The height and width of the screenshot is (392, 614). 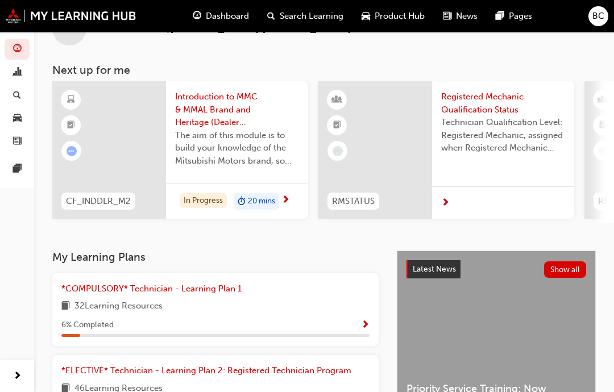 I want to click on button: Show all, so click(x=565, y=269).